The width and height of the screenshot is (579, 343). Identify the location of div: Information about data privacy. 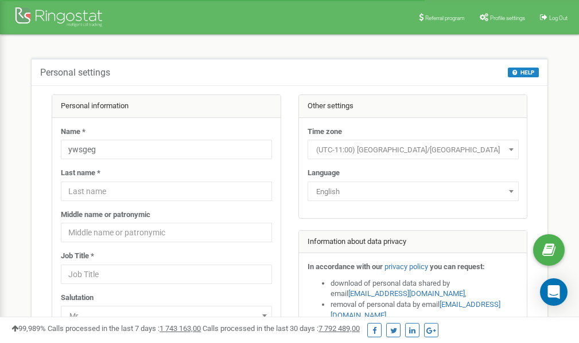
(413, 243).